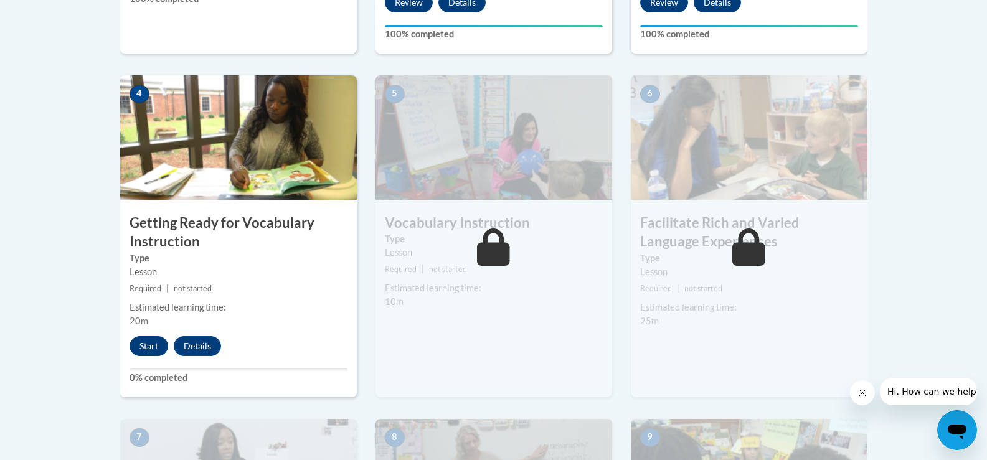 This screenshot has height=460, width=987. Describe the element at coordinates (140, 94) in the screenshot. I see `span: 4` at that location.